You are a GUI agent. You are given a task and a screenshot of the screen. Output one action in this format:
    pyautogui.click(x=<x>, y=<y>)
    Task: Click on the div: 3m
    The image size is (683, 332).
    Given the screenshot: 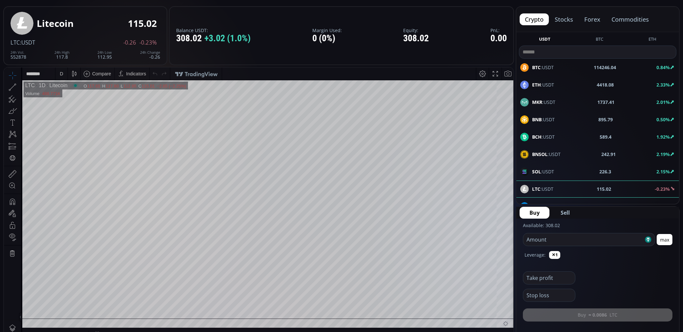 What is the action you would take?
    pyautogui.click(x=46, y=267)
    